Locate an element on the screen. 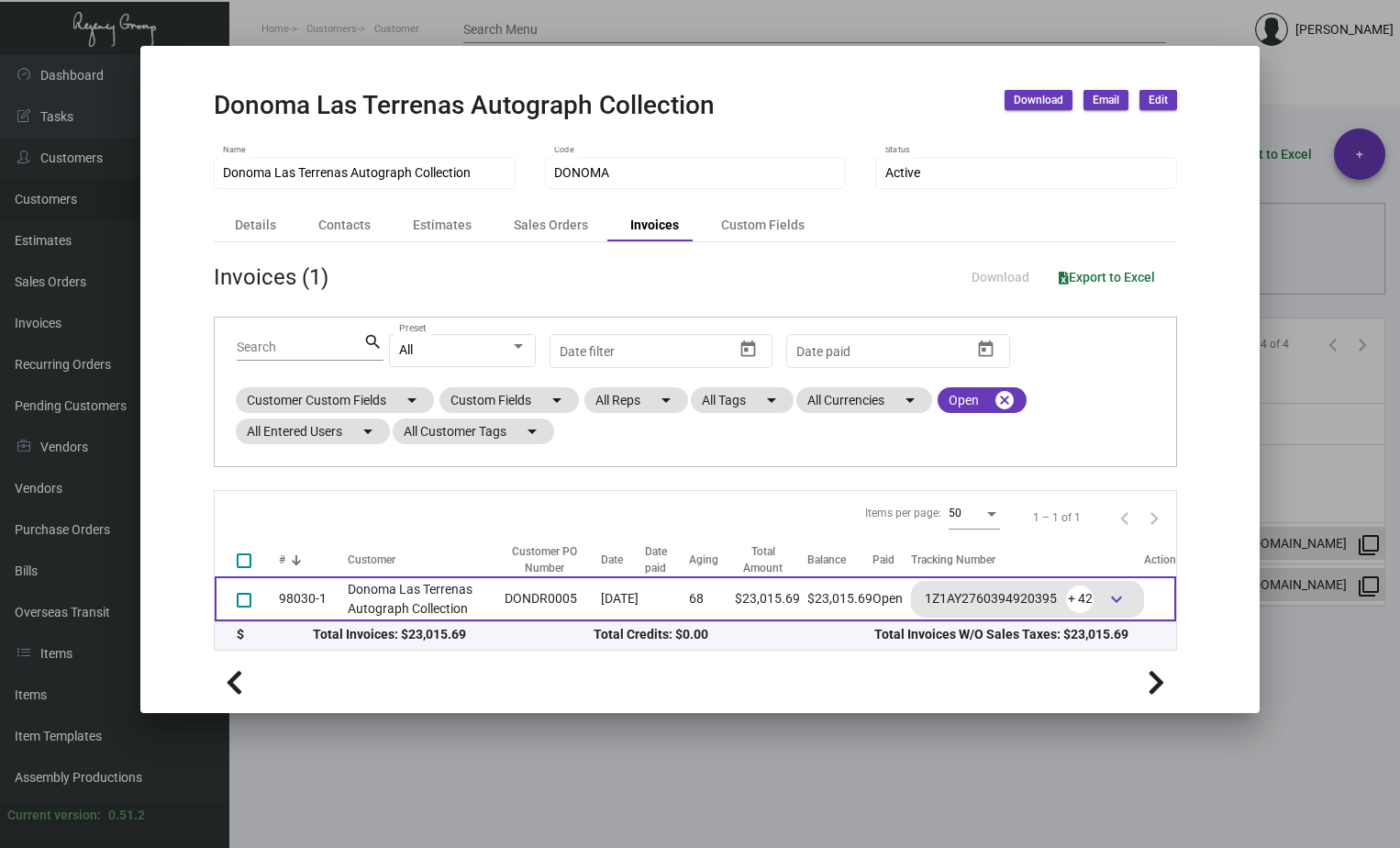  mat-select: Items per page: is located at coordinates (974, 514).